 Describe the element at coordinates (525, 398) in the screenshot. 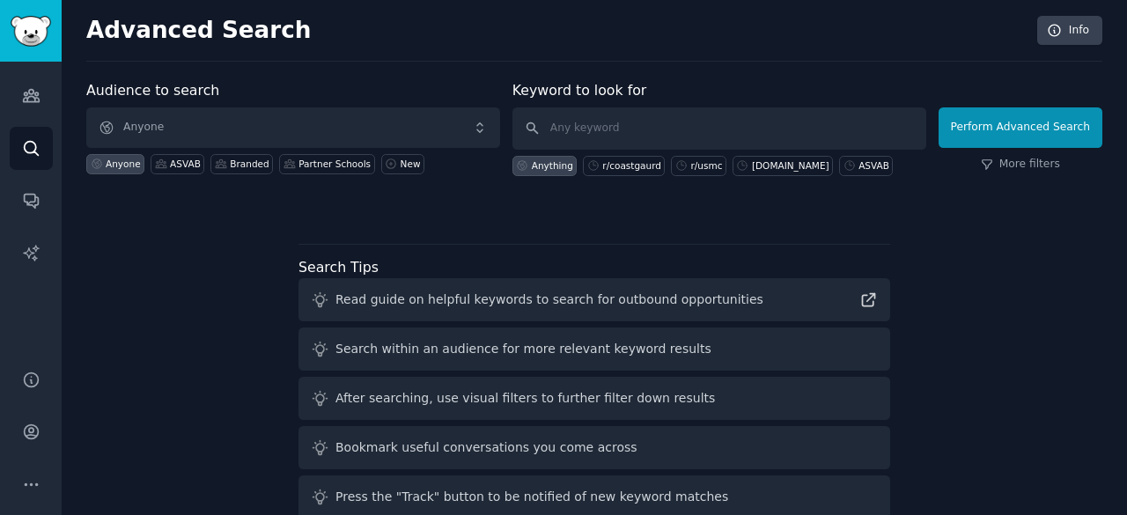

I see `div: After searching, use visual filters to further filter down results` at that location.